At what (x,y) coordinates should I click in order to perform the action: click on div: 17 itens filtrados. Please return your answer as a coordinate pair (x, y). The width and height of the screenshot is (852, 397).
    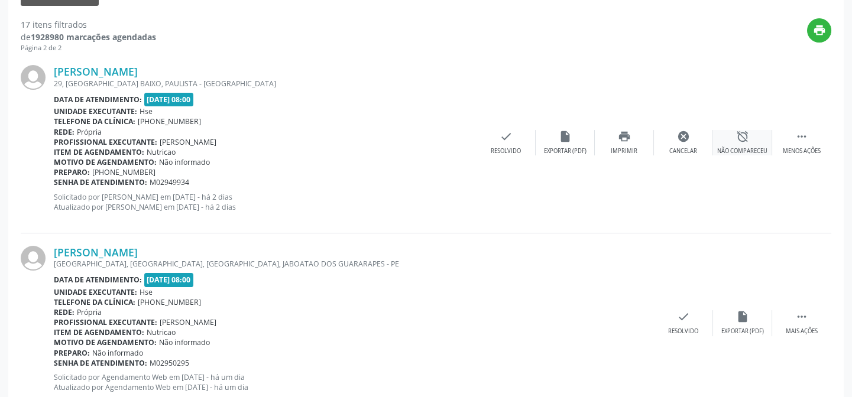
    Looking at the image, I should click on (88, 24).